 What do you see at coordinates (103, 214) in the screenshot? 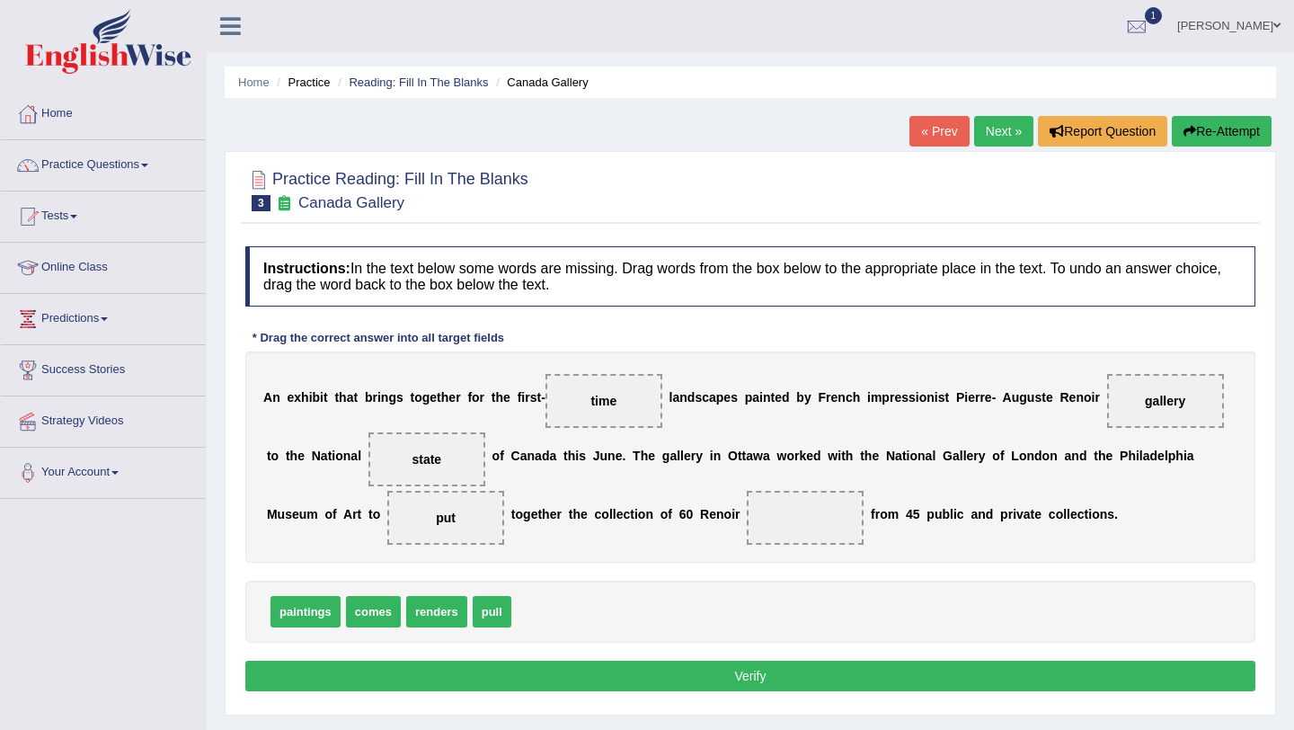
I see `a: Tests` at bounding box center [103, 214].